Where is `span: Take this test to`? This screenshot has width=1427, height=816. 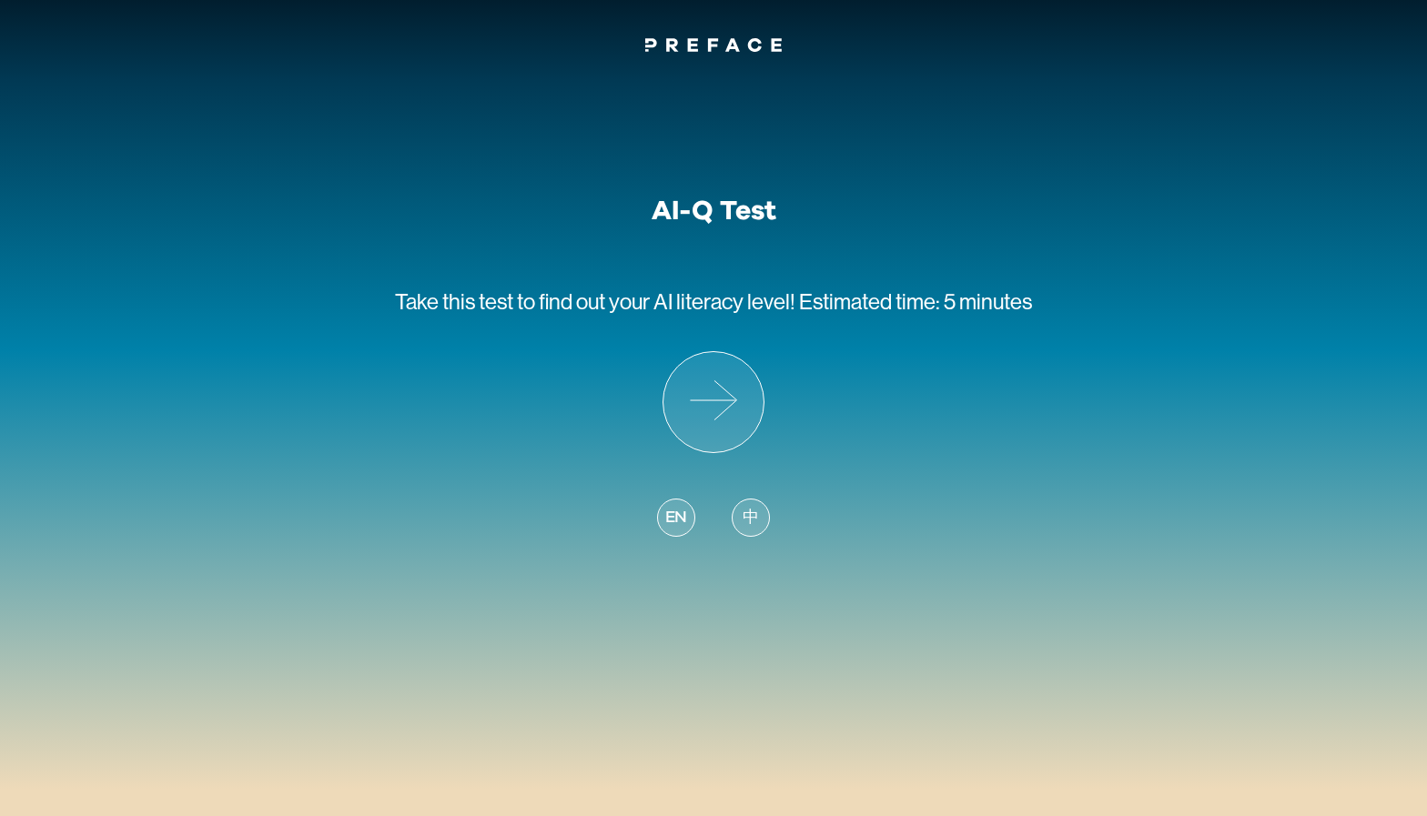
span: Take this test to is located at coordinates (465, 301).